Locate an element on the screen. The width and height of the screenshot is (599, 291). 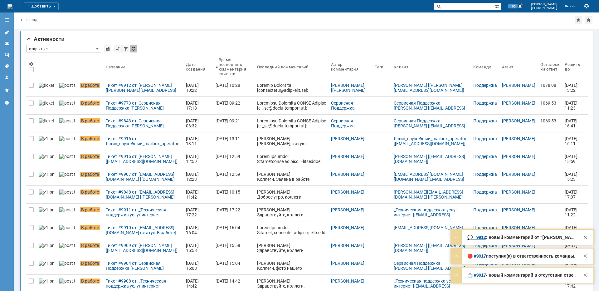
div: Развернуть is located at coordinates (456, 237).